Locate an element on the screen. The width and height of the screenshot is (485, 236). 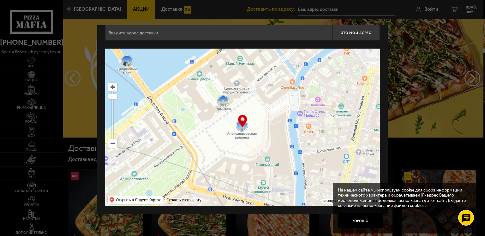
button: Это мой адрес is located at coordinates (356, 33).